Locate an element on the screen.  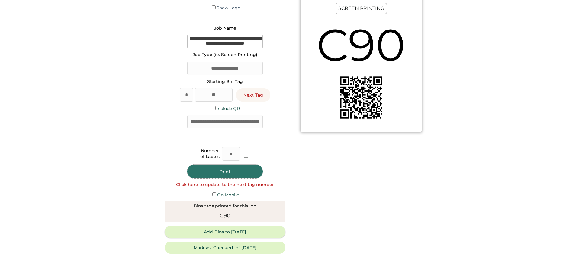
div: Starting Bin Tag is located at coordinates (225, 82).